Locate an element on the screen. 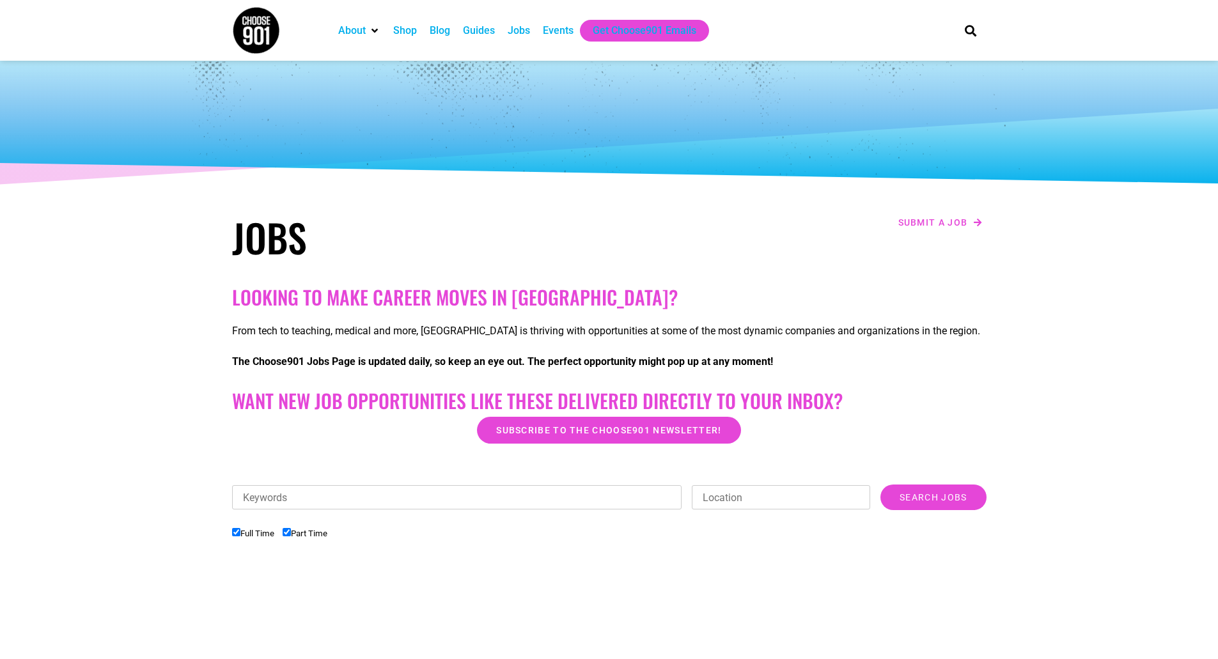 This screenshot has width=1218, height=659. a: Submit a job is located at coordinates (940, 222).